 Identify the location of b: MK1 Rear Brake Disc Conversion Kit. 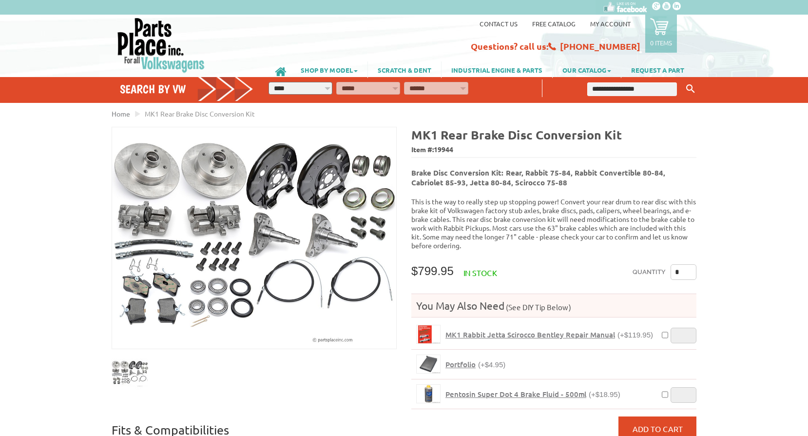
(517, 134).